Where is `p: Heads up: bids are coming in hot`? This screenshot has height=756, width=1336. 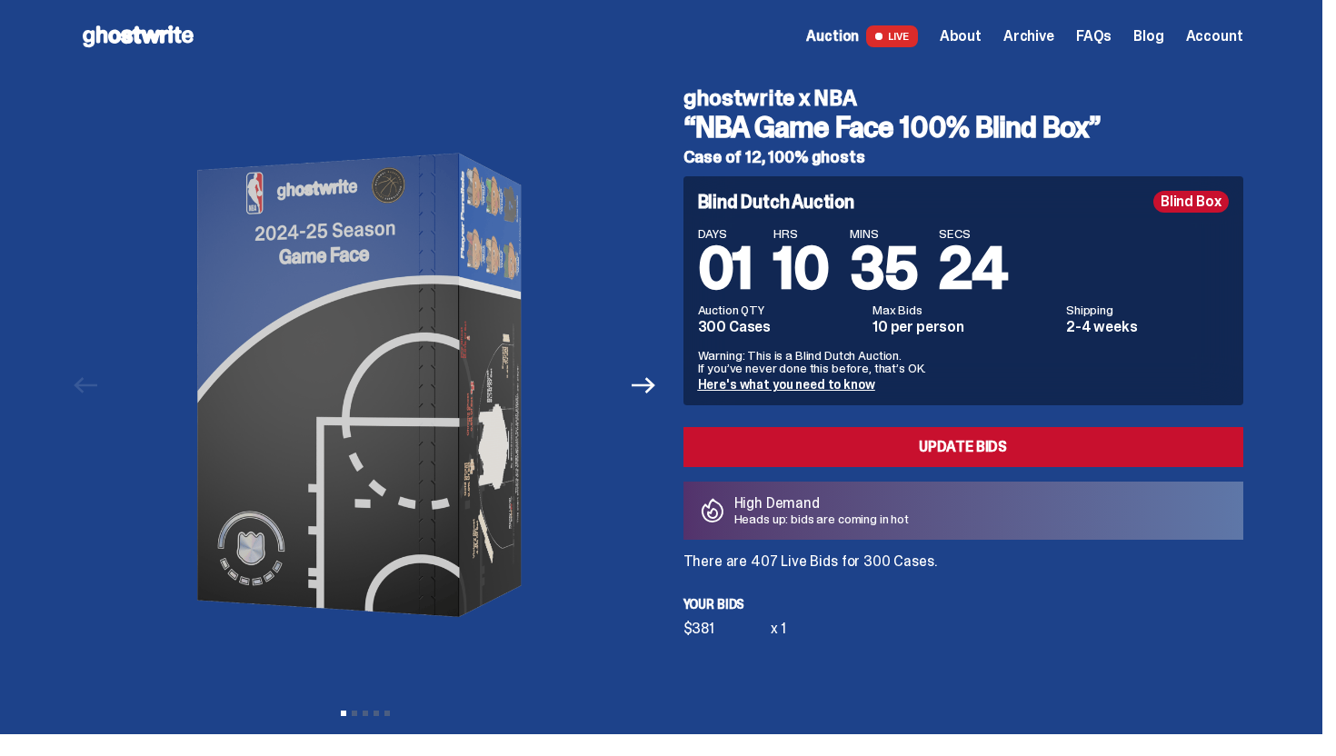 p: Heads up: bids are coming in hot is located at coordinates (822, 519).